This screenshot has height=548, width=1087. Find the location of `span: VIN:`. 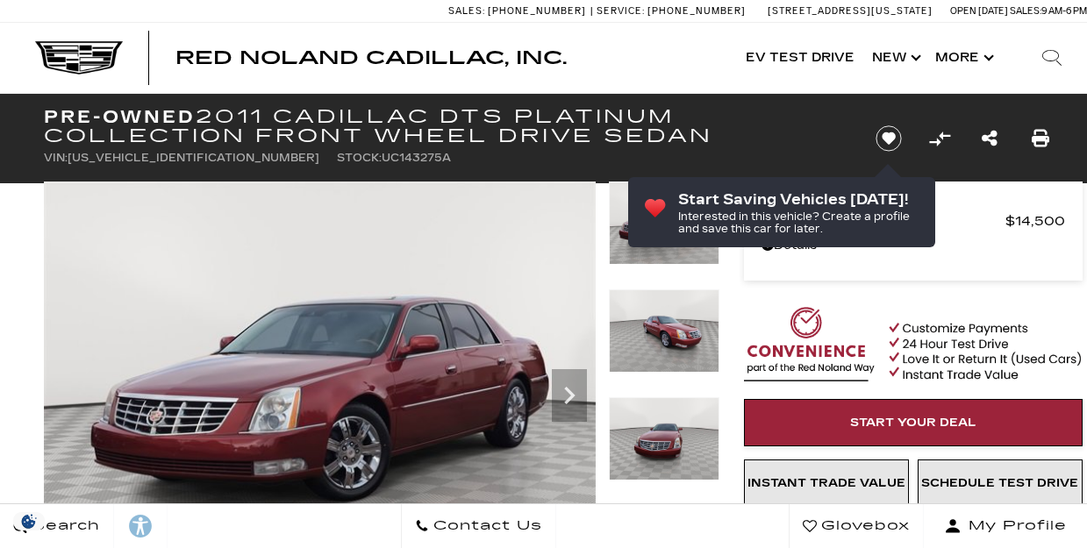

span: VIN: is located at coordinates (55, 158).